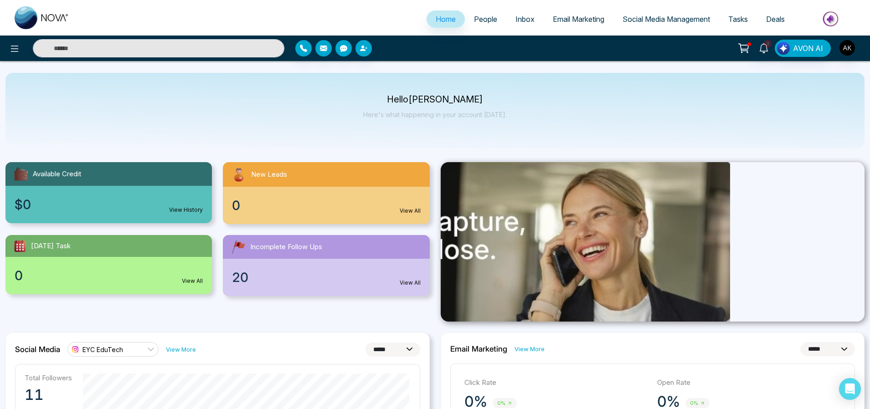 This screenshot has width=870, height=409. What do you see at coordinates (525, 19) in the screenshot?
I see `a: Inbox` at bounding box center [525, 19].